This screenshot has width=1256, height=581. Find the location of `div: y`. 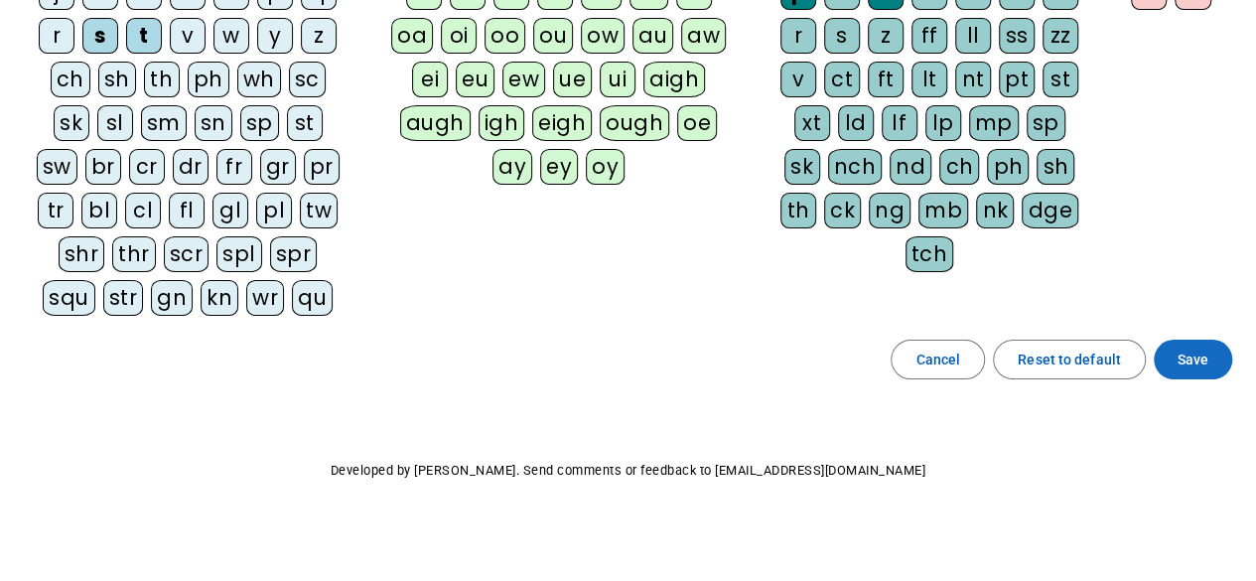

div: y is located at coordinates (275, 36).